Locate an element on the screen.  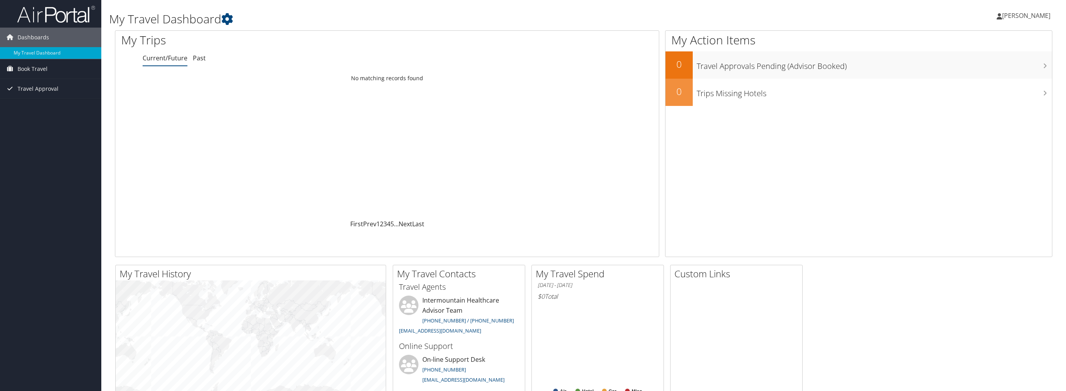
h6: Total is located at coordinates (598, 297).